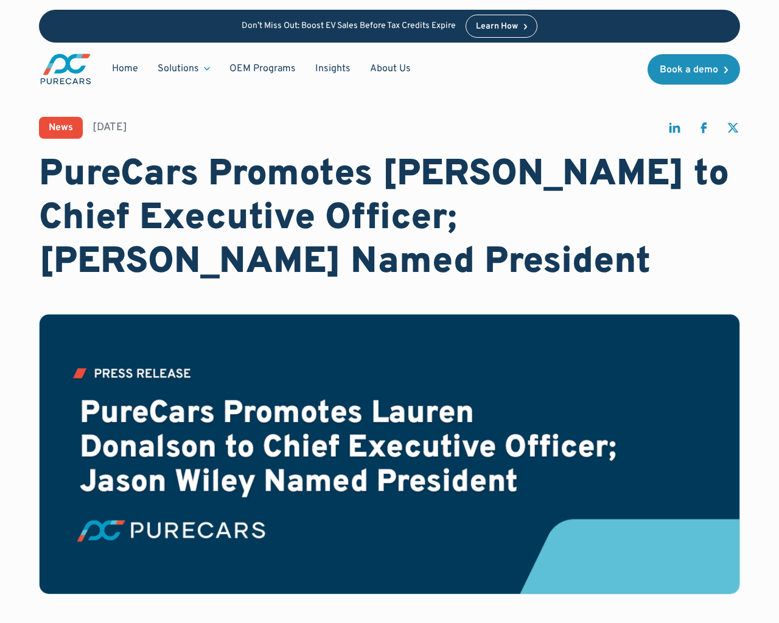 Image resolution: width=779 pixels, height=623 pixels. Describe the element at coordinates (704, 130) in the screenshot. I see `a: share on facebook` at that location.